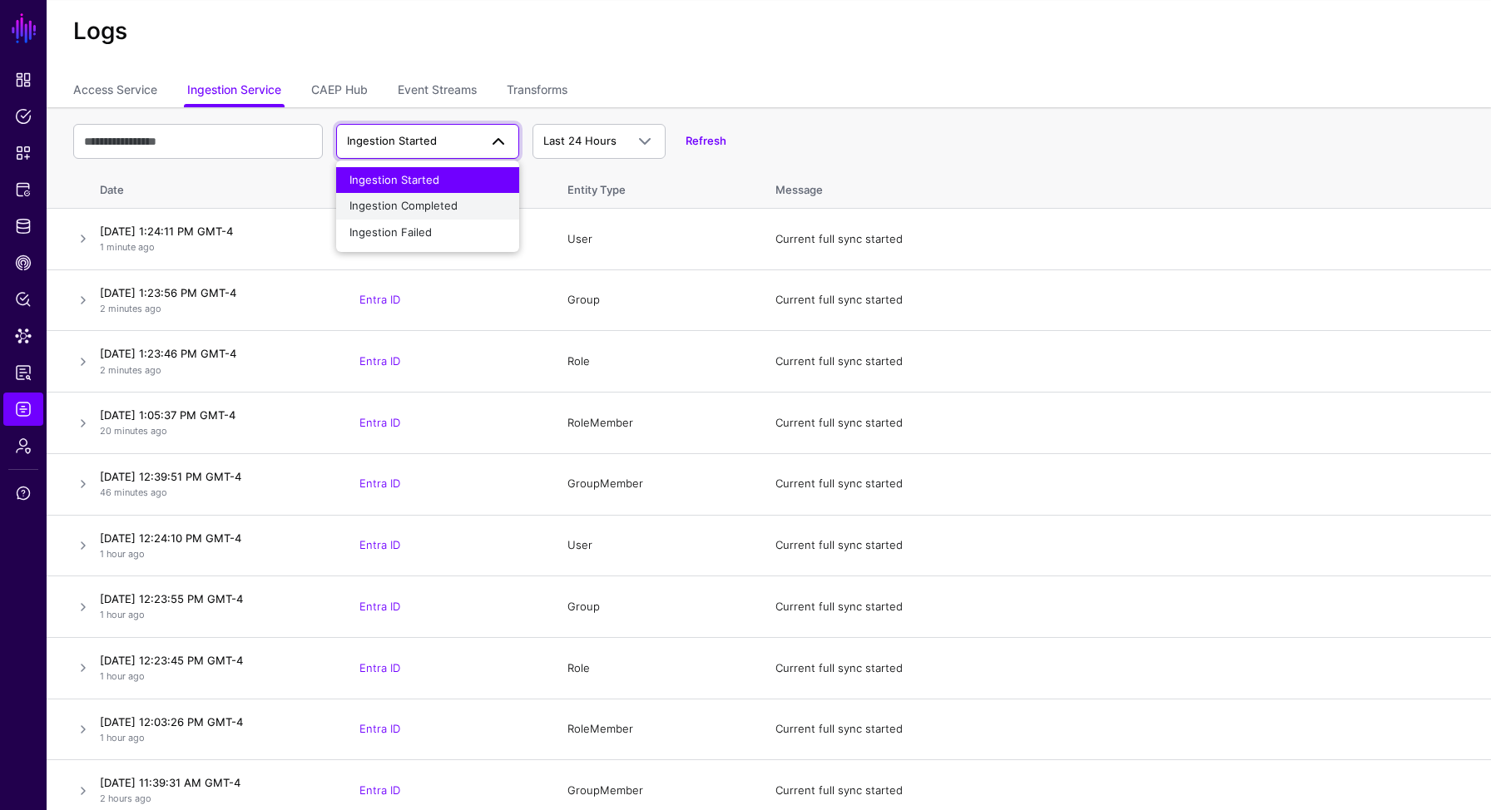 The width and height of the screenshot is (1491, 810). I want to click on span: Protected Systems, so click(23, 190).